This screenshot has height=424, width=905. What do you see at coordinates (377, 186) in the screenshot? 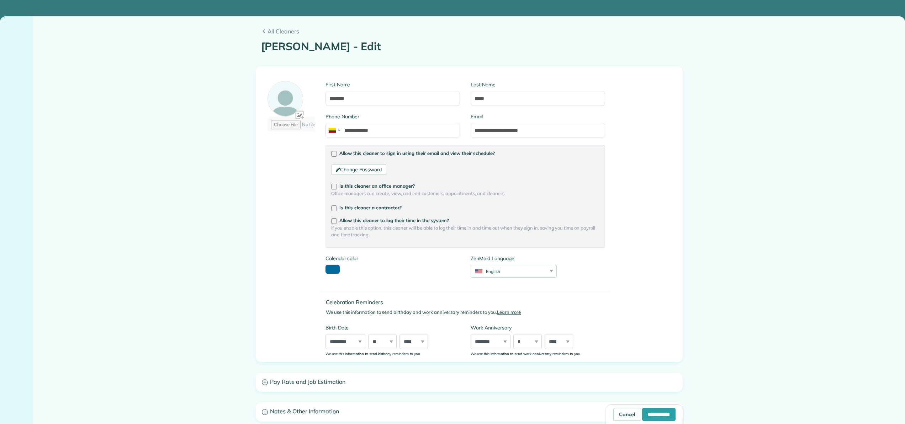
I see `span: Is this cleaner an office manager?` at bounding box center [377, 186].